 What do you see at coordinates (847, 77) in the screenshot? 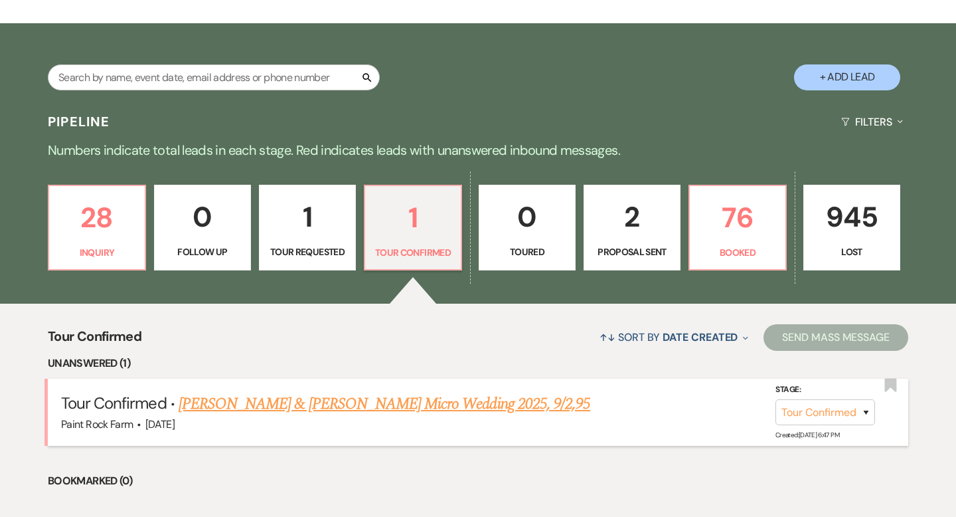
I see `button: + Add Lead` at bounding box center [847, 77].